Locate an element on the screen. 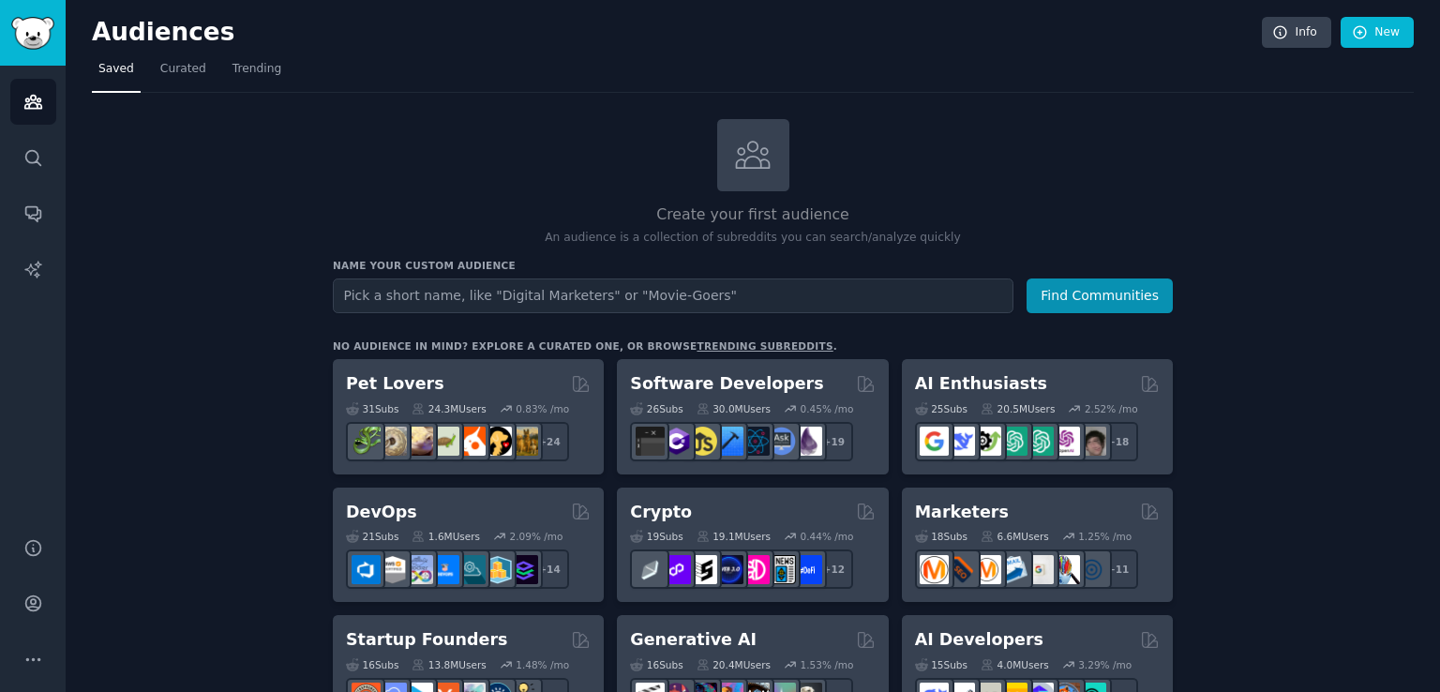 The height and width of the screenshot is (692, 1440). img: csharp is located at coordinates (676, 441).